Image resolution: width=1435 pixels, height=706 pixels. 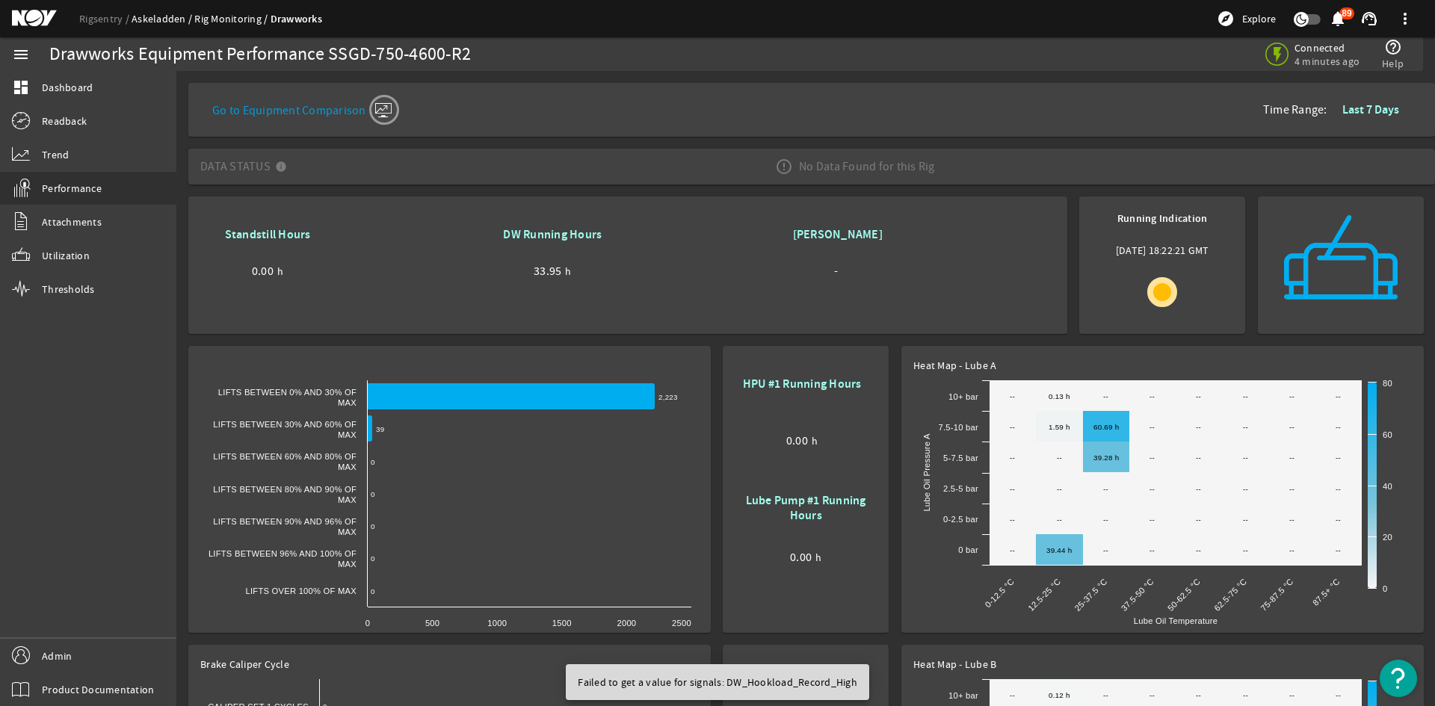 What do you see at coordinates (1338, 19) in the screenshot?
I see `mat-icon: notifications` at bounding box center [1338, 19].